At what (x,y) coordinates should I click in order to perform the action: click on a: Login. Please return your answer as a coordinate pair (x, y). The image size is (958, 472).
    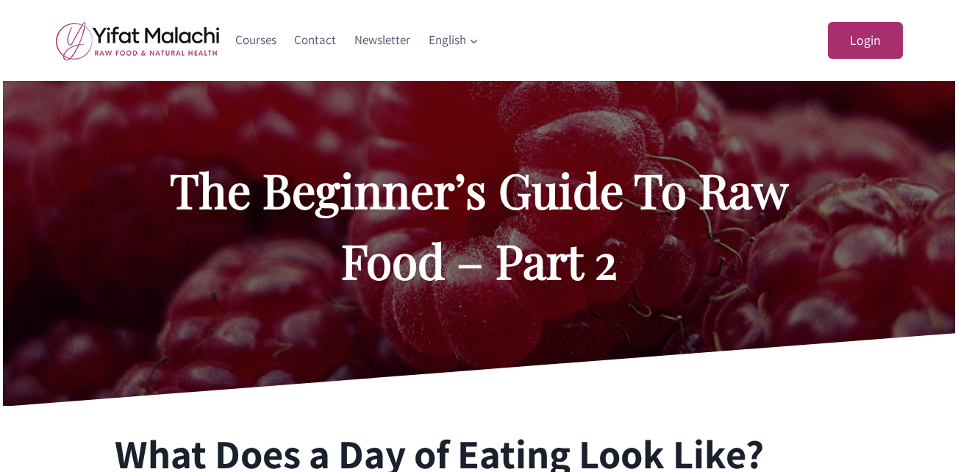
    Looking at the image, I should click on (865, 40).